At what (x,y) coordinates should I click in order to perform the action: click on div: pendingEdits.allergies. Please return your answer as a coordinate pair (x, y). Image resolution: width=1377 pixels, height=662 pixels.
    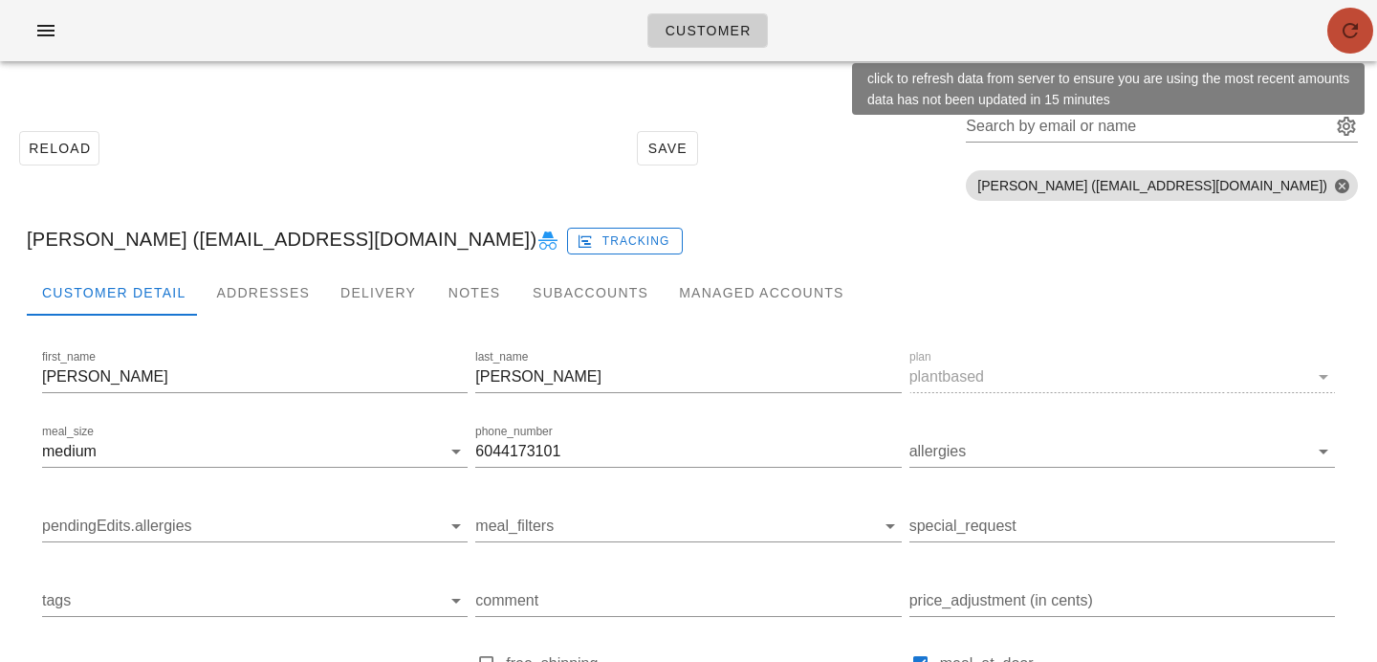
    Looking at the image, I should click on (254, 526).